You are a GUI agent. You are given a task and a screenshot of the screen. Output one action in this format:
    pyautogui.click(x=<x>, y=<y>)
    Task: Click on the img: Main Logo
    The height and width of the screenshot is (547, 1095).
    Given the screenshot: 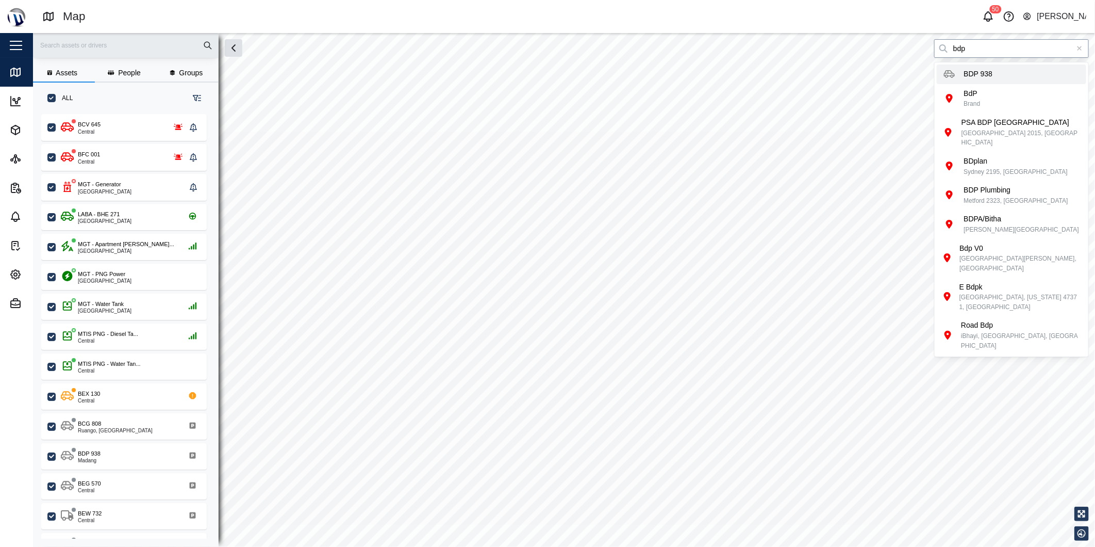 What is the action you would take?
    pyautogui.click(x=17, y=17)
    